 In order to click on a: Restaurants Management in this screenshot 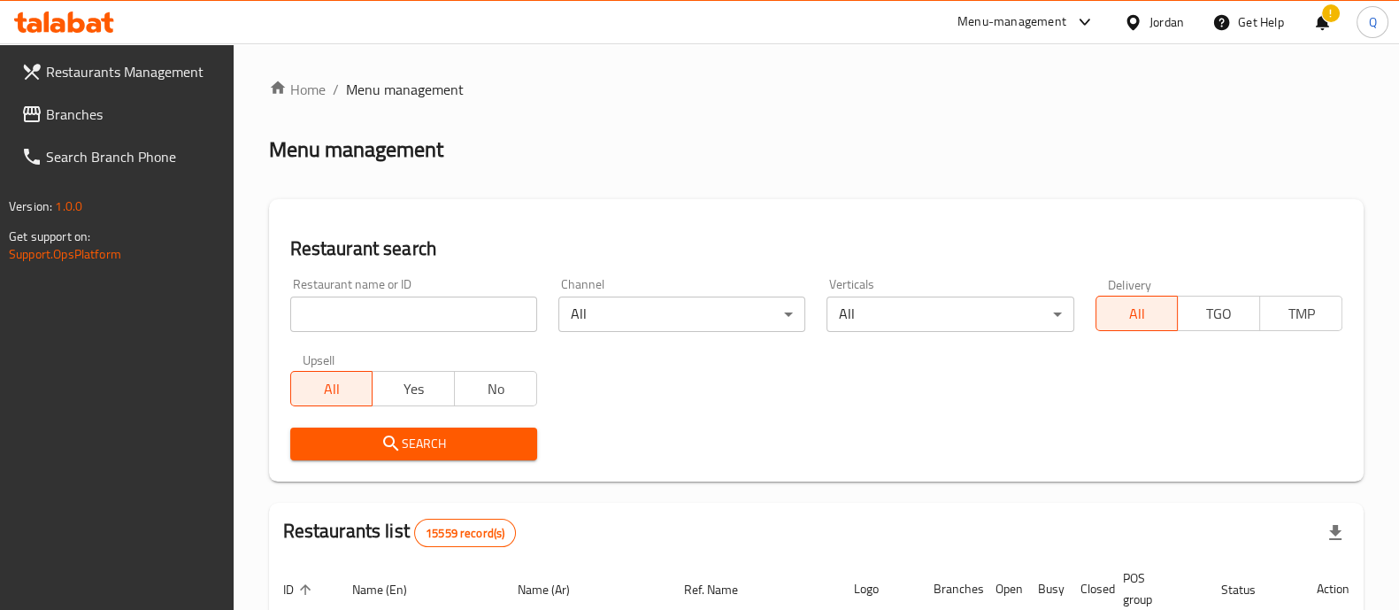, I will do `click(120, 72)`.